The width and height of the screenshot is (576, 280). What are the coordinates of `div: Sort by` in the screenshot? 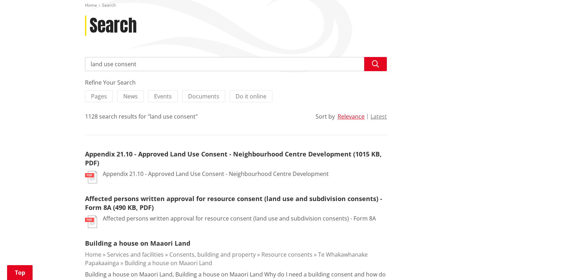 It's located at (325, 117).